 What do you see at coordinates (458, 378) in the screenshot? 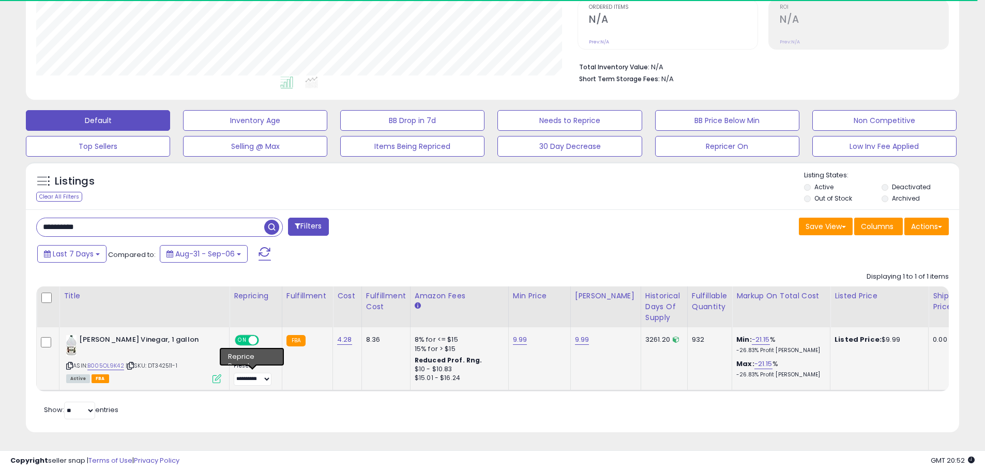
I see `div: $15.01 - $16.24` at bounding box center [458, 378].